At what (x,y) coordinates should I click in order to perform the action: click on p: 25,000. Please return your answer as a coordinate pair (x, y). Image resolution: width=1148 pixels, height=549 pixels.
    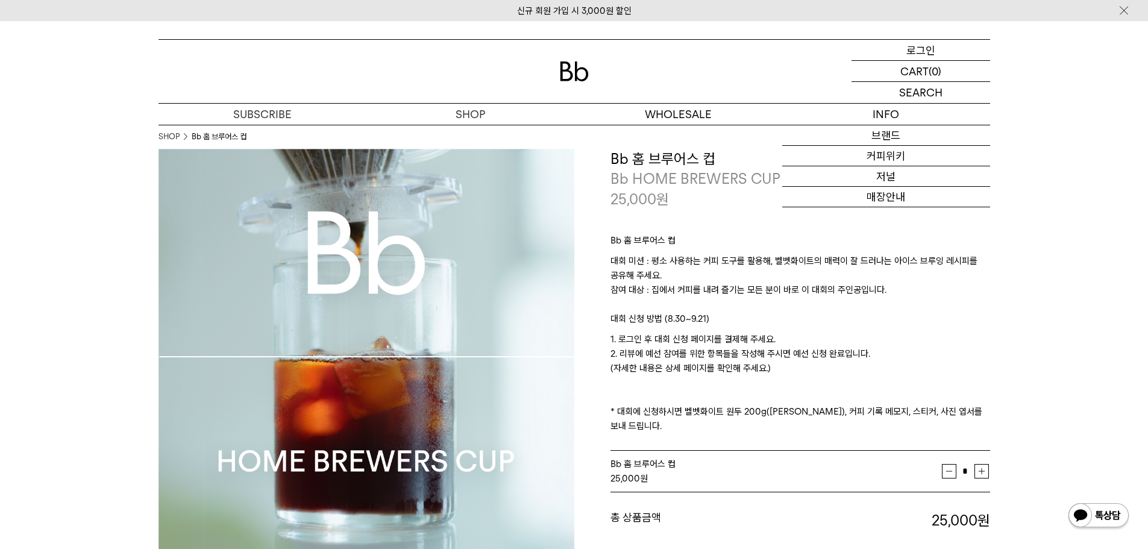
    Looking at the image, I should click on (639, 199).